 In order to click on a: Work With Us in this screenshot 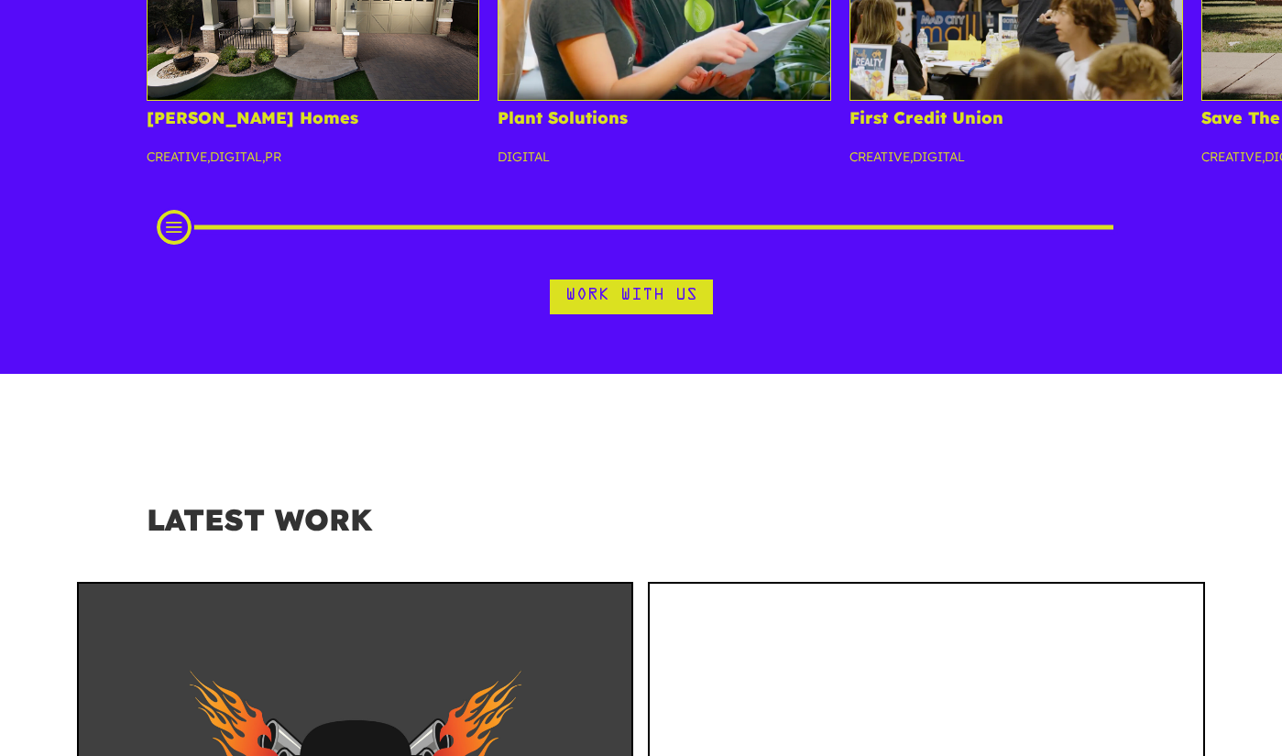, I will do `click(631, 297)`.